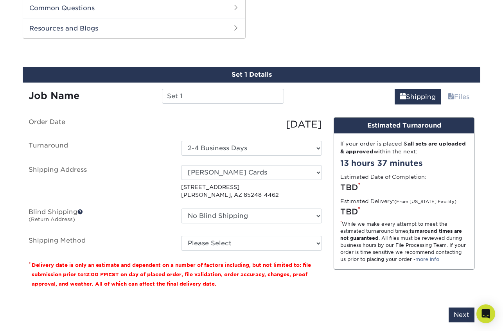 The height and width of the screenshot is (331, 503). Describe the element at coordinates (383, 177) in the screenshot. I see `label: Estimated Date of Completion:` at that location.